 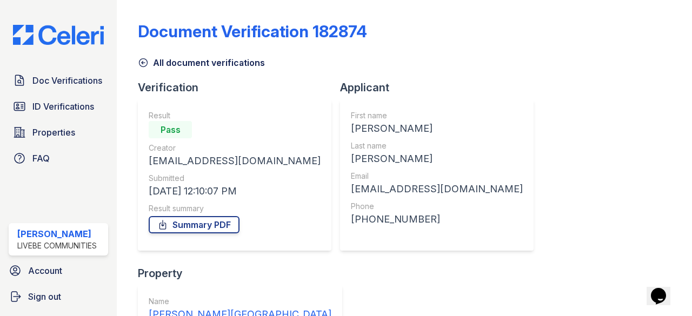 I want to click on div: Result, so click(x=235, y=116).